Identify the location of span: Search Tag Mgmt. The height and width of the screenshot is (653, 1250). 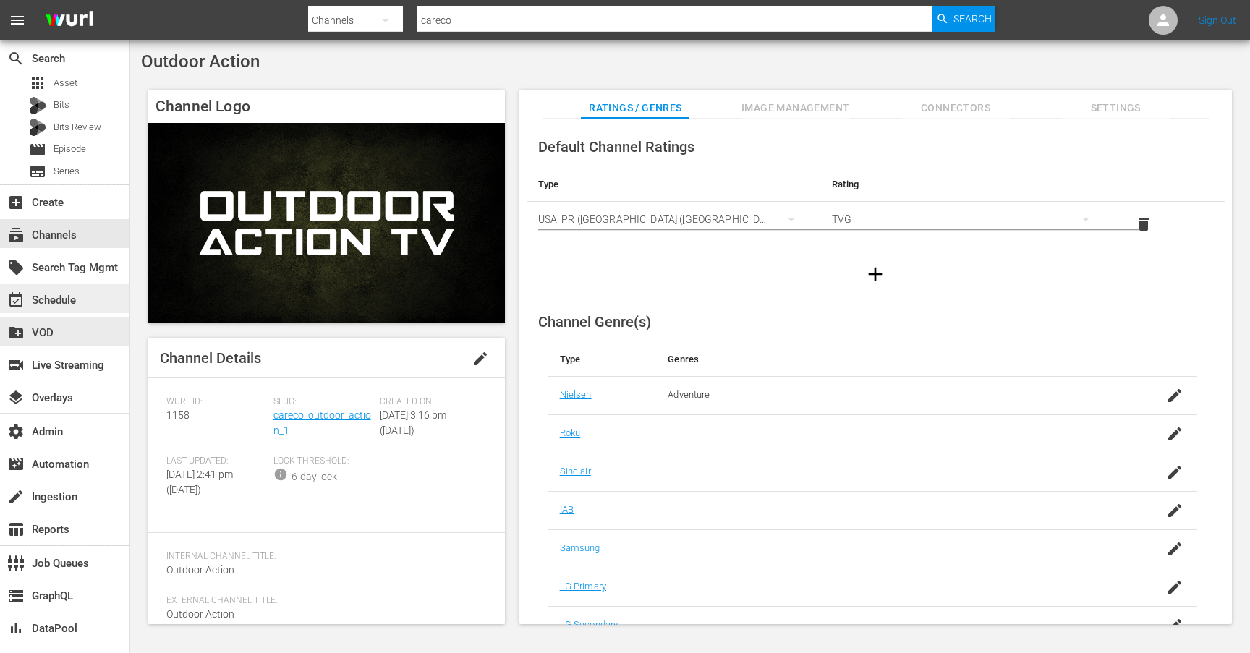
(16, 268).